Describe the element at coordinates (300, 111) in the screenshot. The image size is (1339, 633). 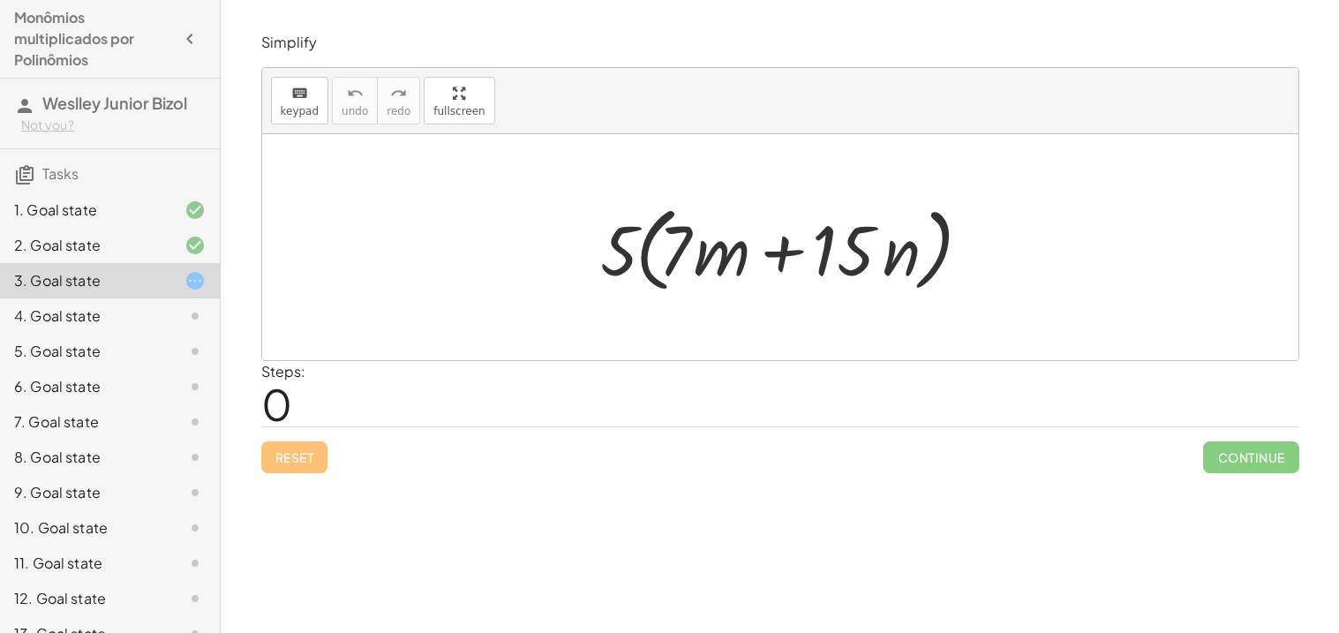
I see `span: keypad` at that location.